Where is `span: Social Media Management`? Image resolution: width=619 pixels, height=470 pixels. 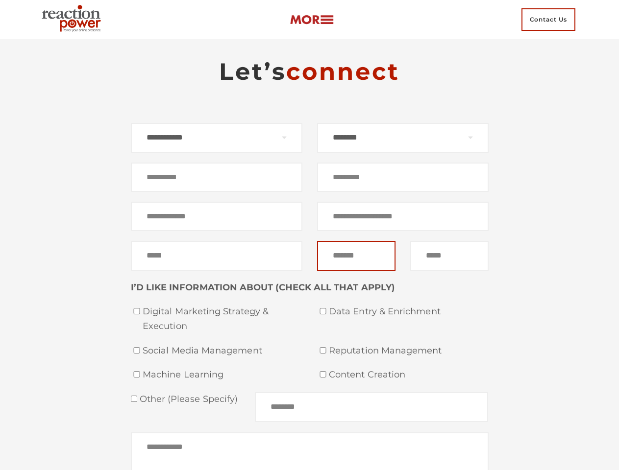 span: Social Media Management is located at coordinates (222, 351).